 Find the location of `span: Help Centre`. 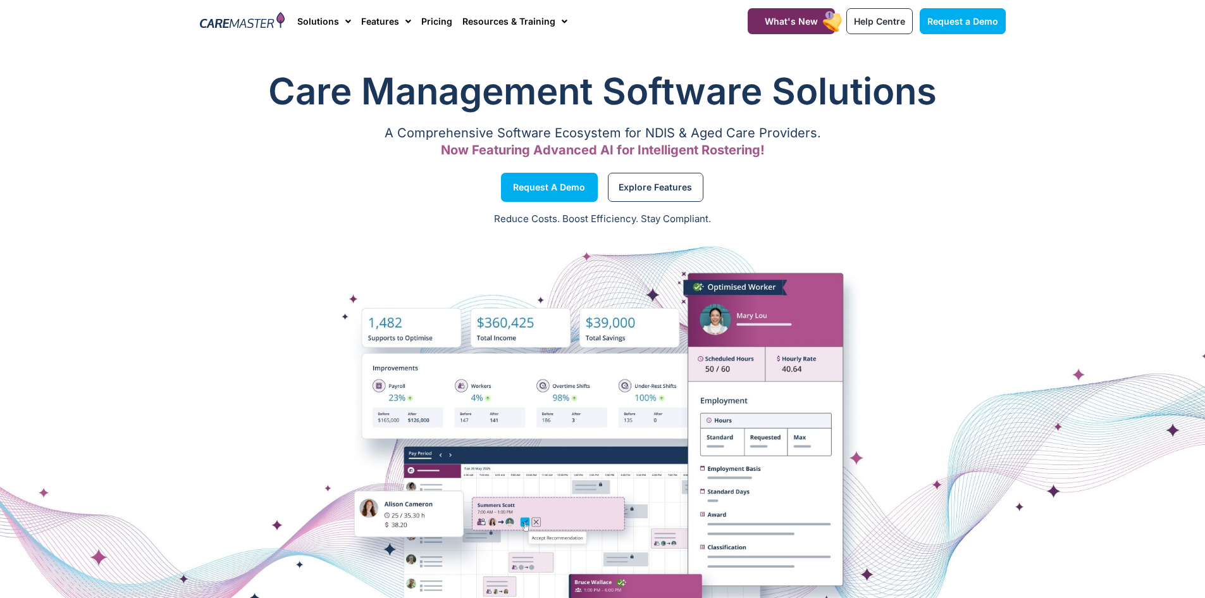

span: Help Centre is located at coordinates (879, 21).